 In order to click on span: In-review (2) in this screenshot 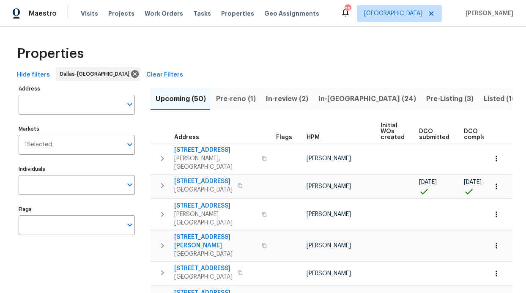, I will do `click(287, 99)`.